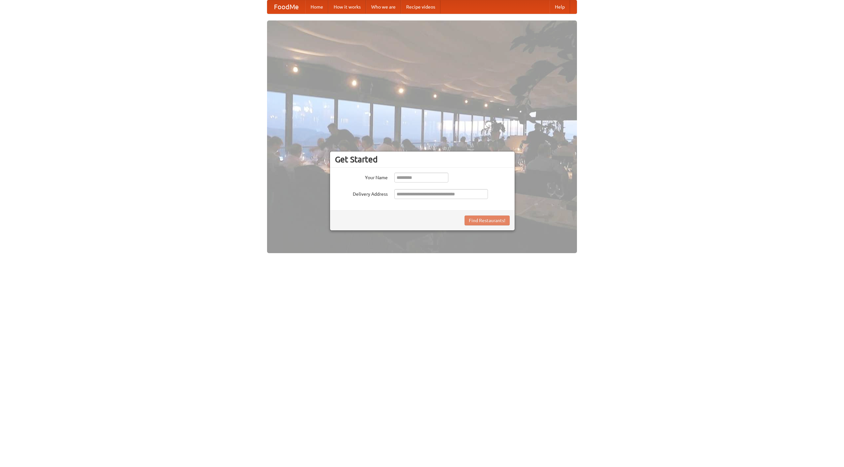 Image resolution: width=844 pixels, height=467 pixels. Describe the element at coordinates (361, 193) in the screenshot. I see `label: Delivery Address` at that location.